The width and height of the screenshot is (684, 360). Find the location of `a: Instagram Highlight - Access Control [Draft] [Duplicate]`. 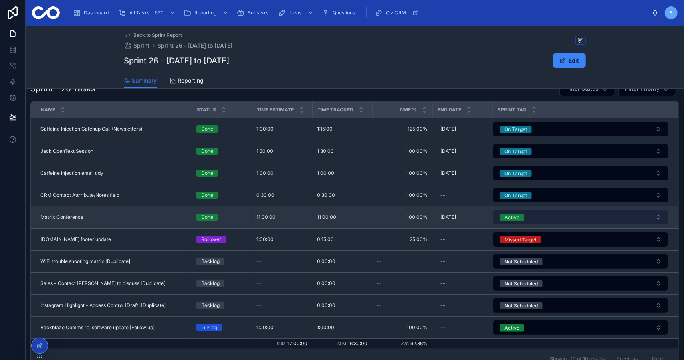

a: Instagram Highlight - Access Control [Draft] [Duplicate] is located at coordinates (113, 305).